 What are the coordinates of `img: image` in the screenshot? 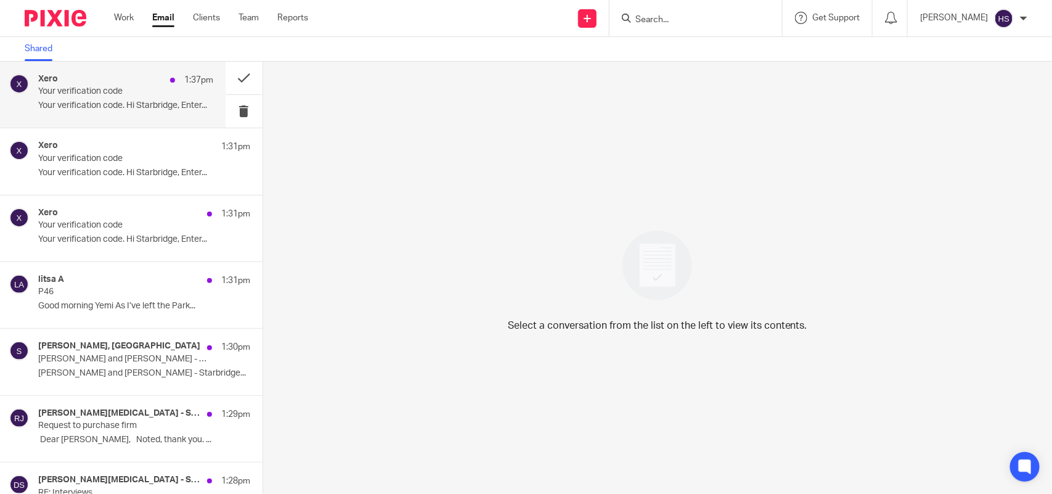 It's located at (657, 265).